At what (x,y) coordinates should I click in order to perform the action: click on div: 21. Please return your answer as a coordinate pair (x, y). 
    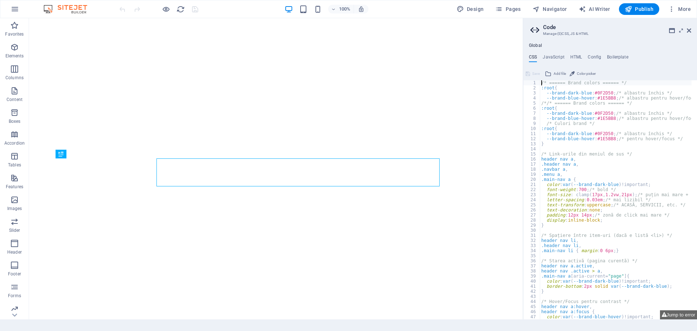
    Looking at the image, I should click on (532, 185).